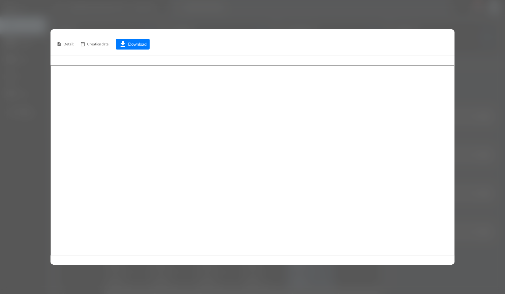 This screenshot has width=505, height=294. What do you see at coordinates (123, 44) in the screenshot?
I see `i: download` at bounding box center [123, 44].